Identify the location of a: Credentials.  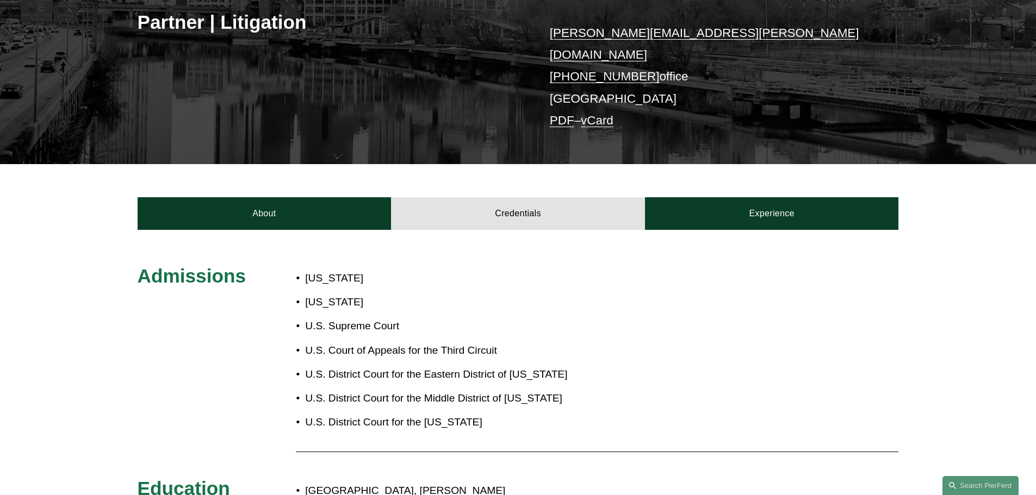
(518, 214).